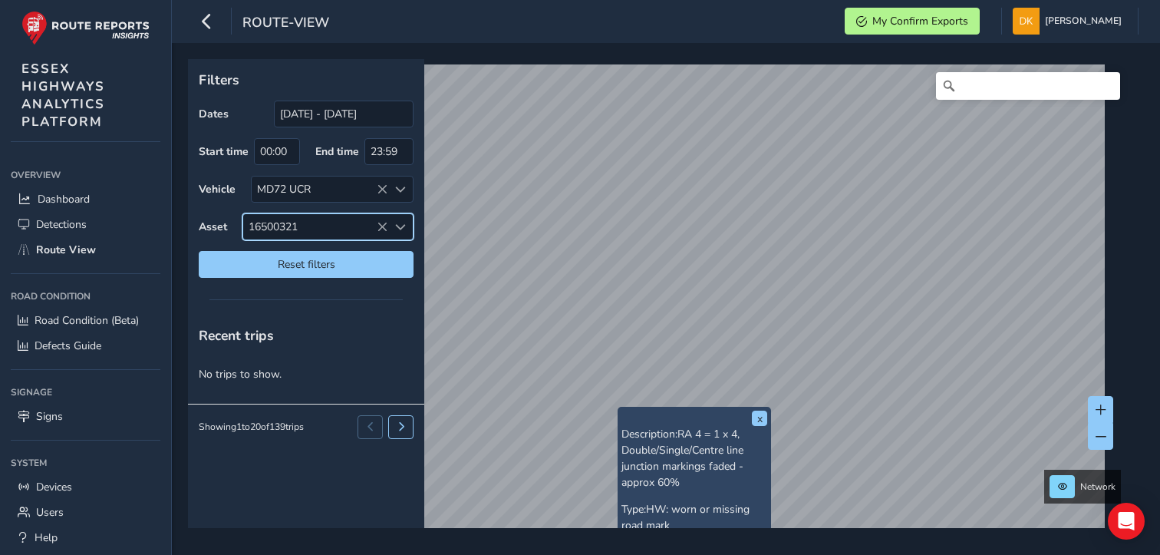  I want to click on span: Signs, so click(49, 416).